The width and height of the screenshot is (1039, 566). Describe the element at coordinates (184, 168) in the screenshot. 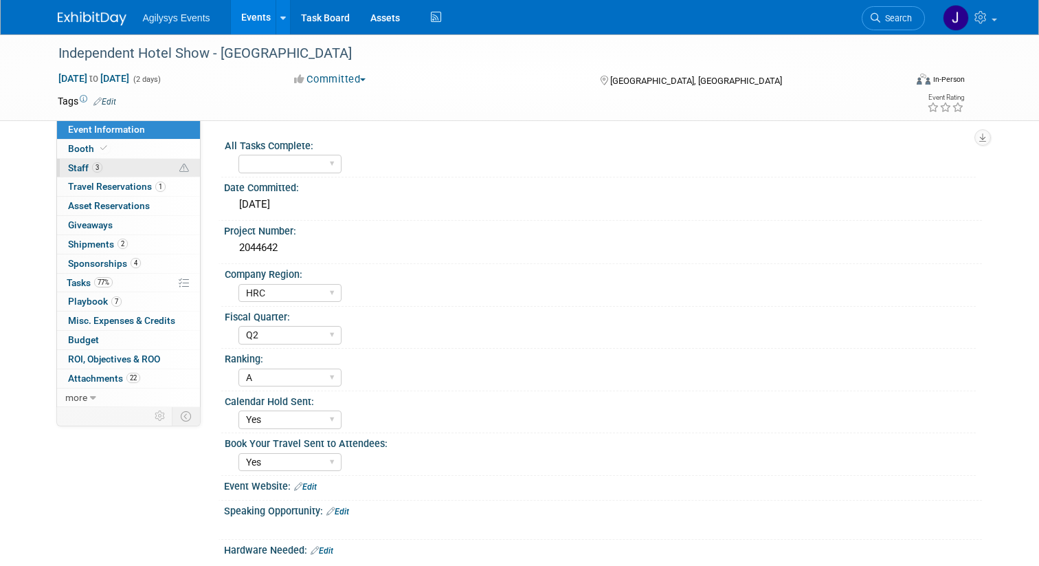

I see `span: Potential Scheduling Conflict -- at least one attendee is tagged in another overlapping event.` at that location.